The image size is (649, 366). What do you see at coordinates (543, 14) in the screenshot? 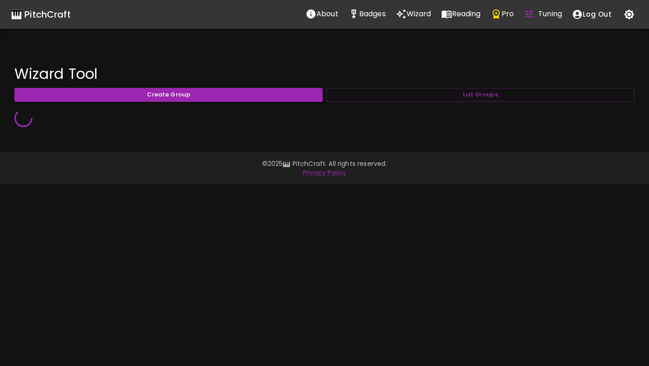
I see `a: Tuning Quiz` at bounding box center [543, 14].